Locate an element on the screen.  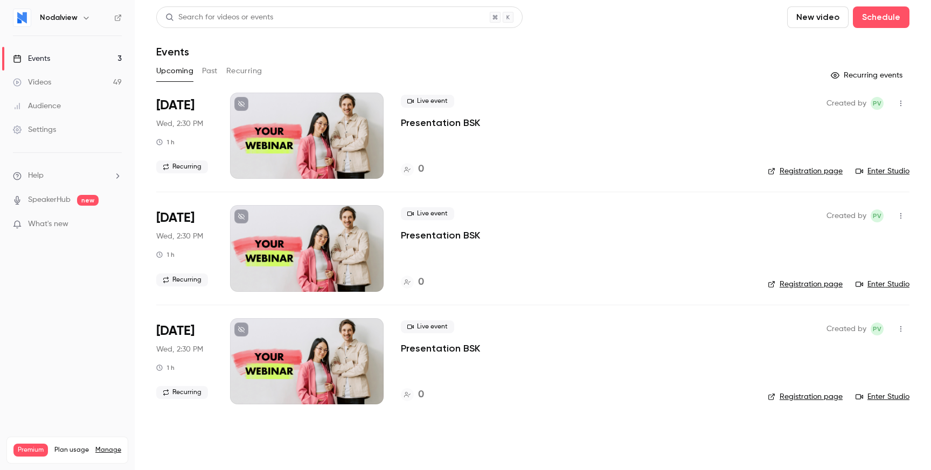
button: Upcoming is located at coordinates (175, 71).